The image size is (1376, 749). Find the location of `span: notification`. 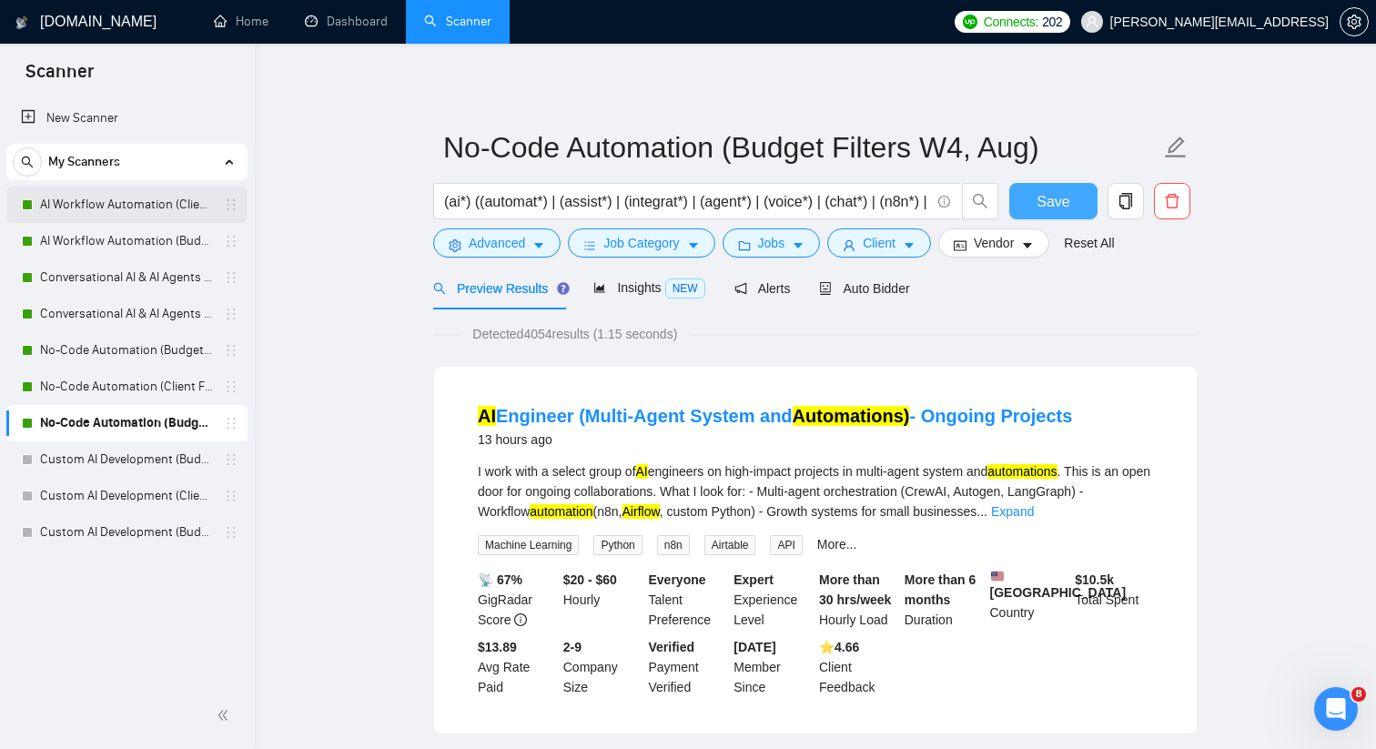

span: notification is located at coordinates (741, 288).